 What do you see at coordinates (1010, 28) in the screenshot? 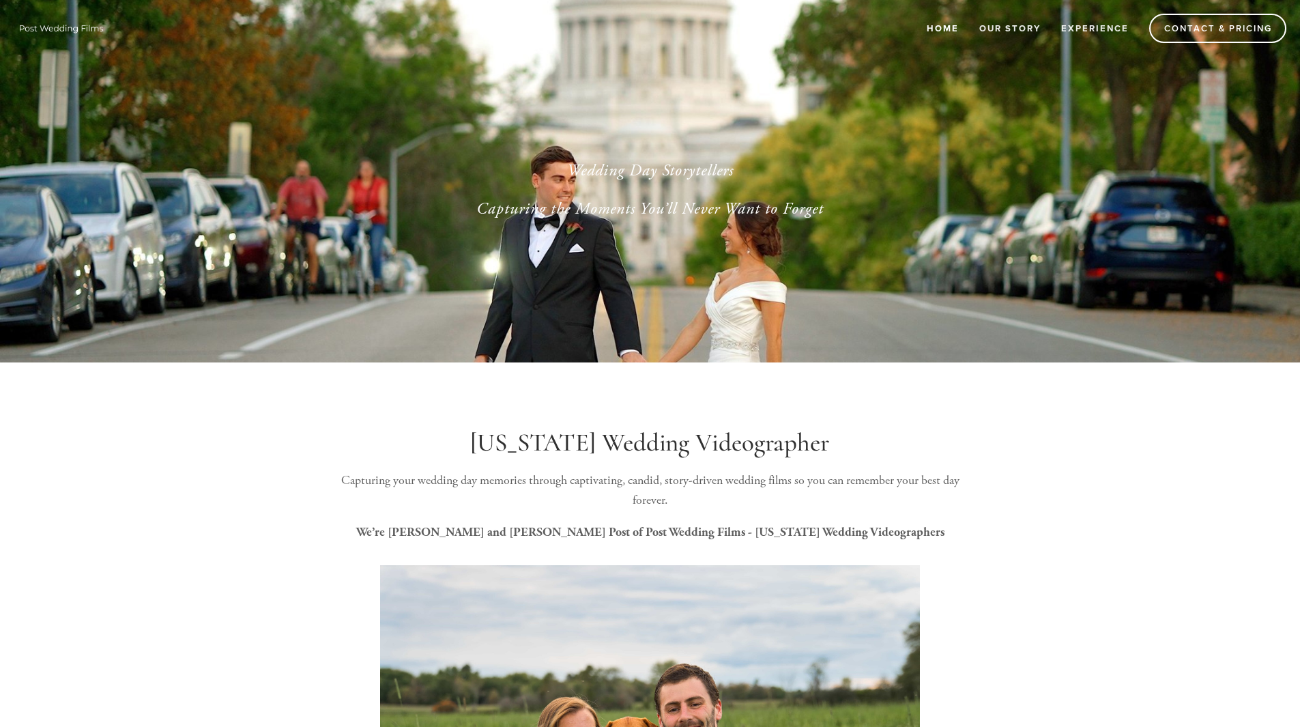
I see `a: Our Story` at bounding box center [1010, 28].